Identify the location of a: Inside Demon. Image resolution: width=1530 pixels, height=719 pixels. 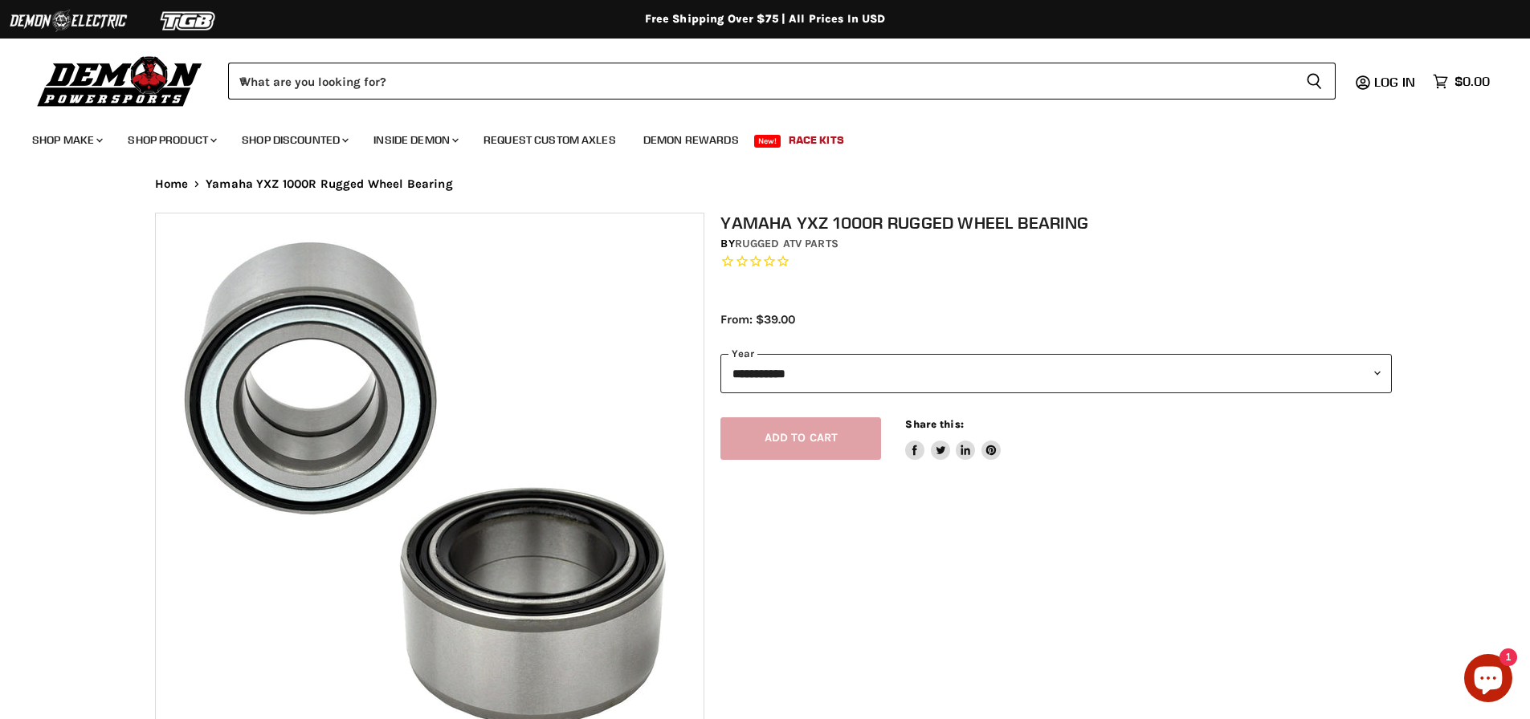
(414, 140).